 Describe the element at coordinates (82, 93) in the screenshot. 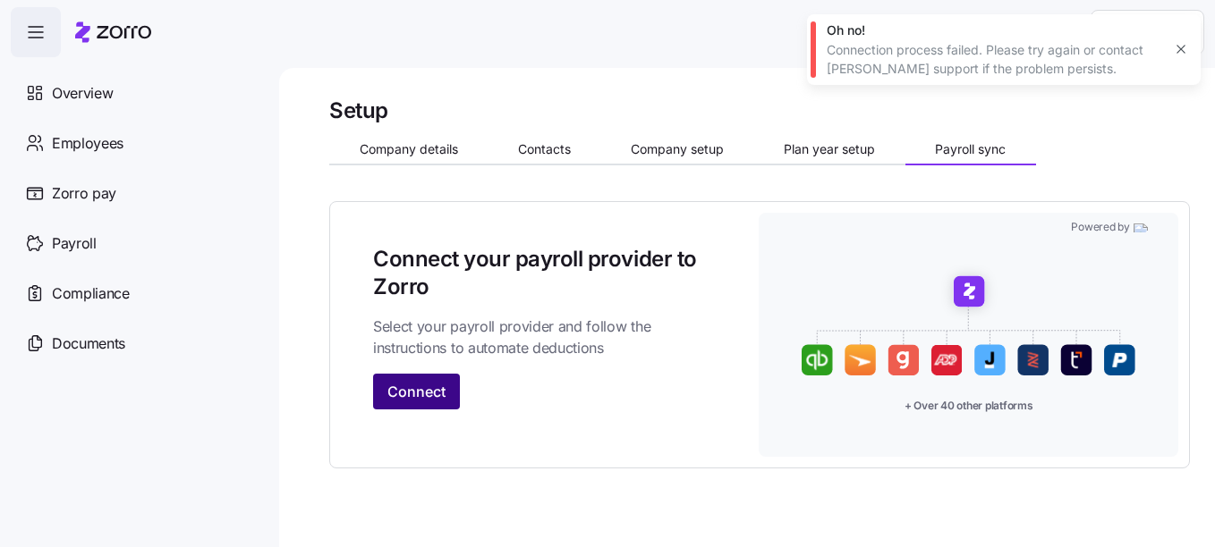

I see `span: Overview` at that location.